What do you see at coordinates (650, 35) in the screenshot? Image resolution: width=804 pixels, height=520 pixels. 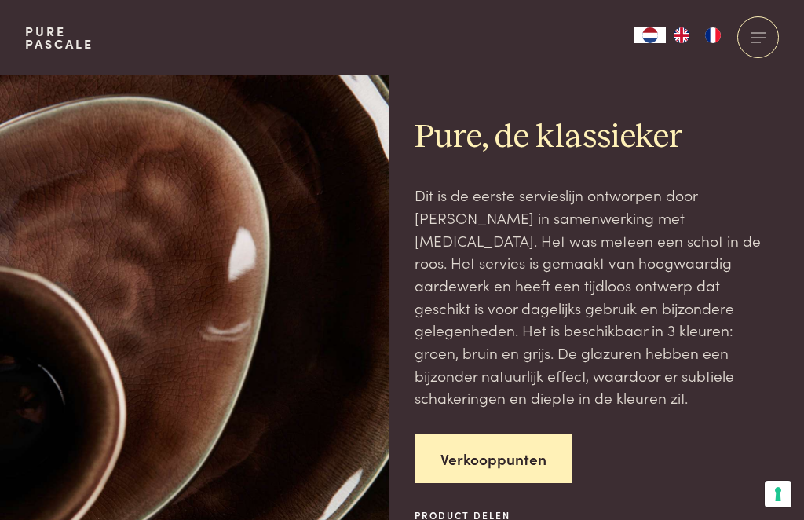 I see `a: NL` at bounding box center [650, 35].